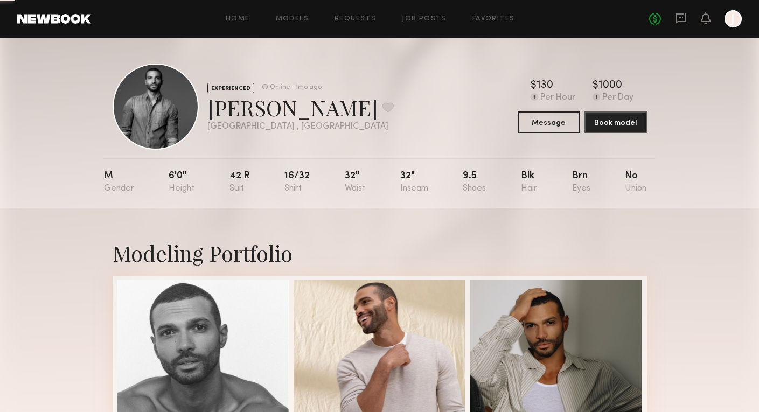 The width and height of the screenshot is (759, 412). What do you see at coordinates (616, 122) in the screenshot?
I see `button: Book model` at bounding box center [616, 122].